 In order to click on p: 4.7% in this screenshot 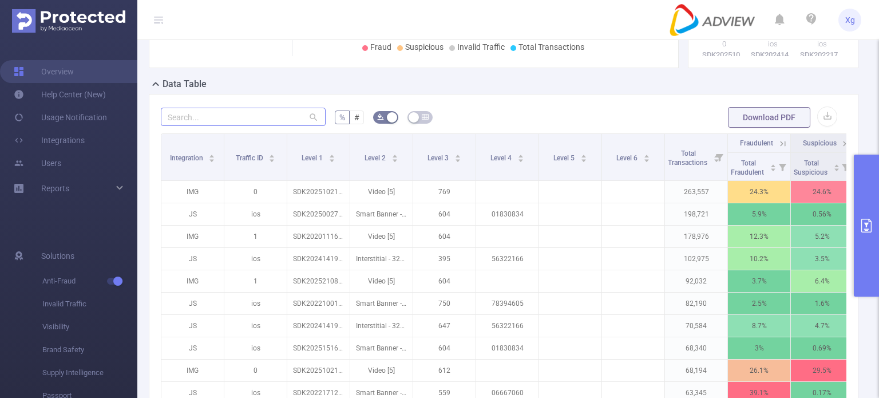, I will do `click(822, 326)`.